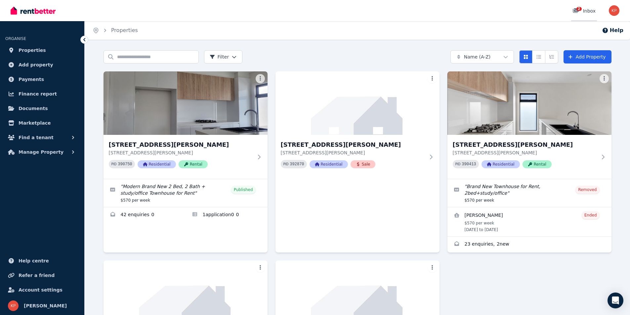 The height and width of the screenshot is (315, 630). What do you see at coordinates (588, 57) in the screenshot?
I see `a: Add Property` at bounding box center [588, 57].